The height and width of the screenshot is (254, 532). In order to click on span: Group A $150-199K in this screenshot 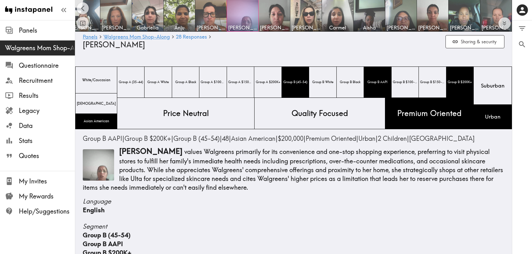, I will do `click(240, 82)`.